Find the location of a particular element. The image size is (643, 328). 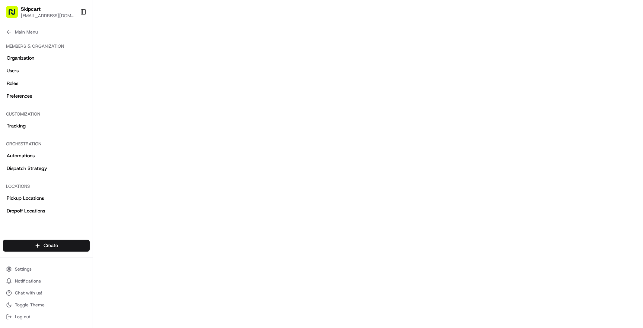

span: Log out is located at coordinates (22, 316).